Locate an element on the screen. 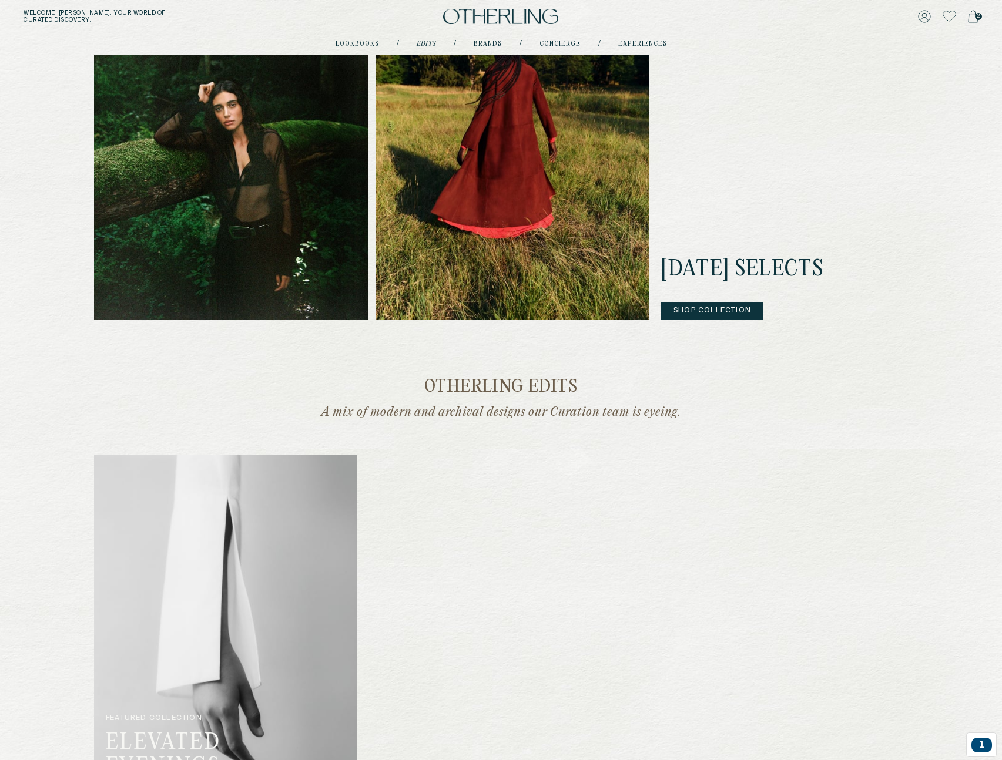 The image size is (1002, 760). a: experiences is located at coordinates (642, 44).